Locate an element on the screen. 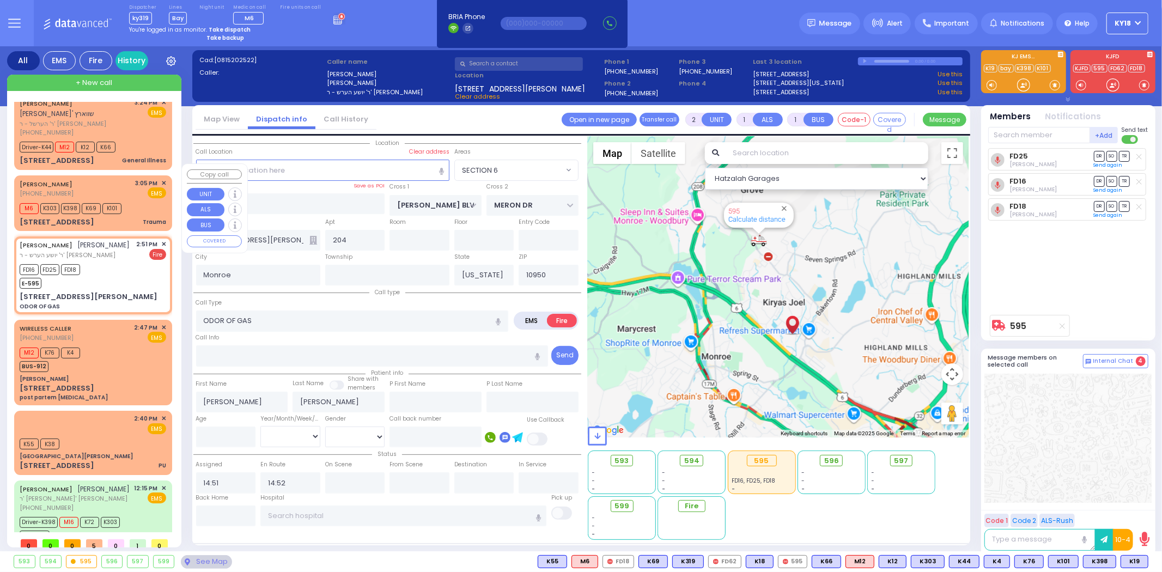 The height and width of the screenshot is (572, 1162). button: Members is located at coordinates (1011, 117).